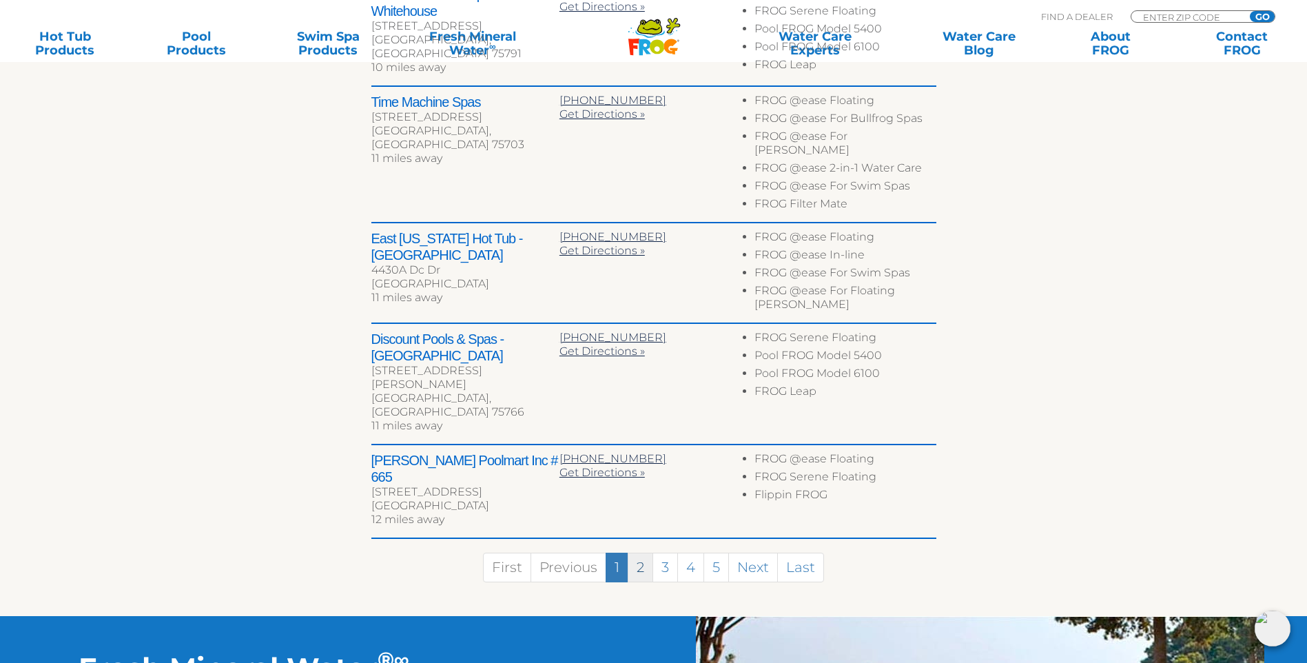 Image resolution: width=1307 pixels, height=663 pixels. I want to click on li: Flippin FROG, so click(844, 497).